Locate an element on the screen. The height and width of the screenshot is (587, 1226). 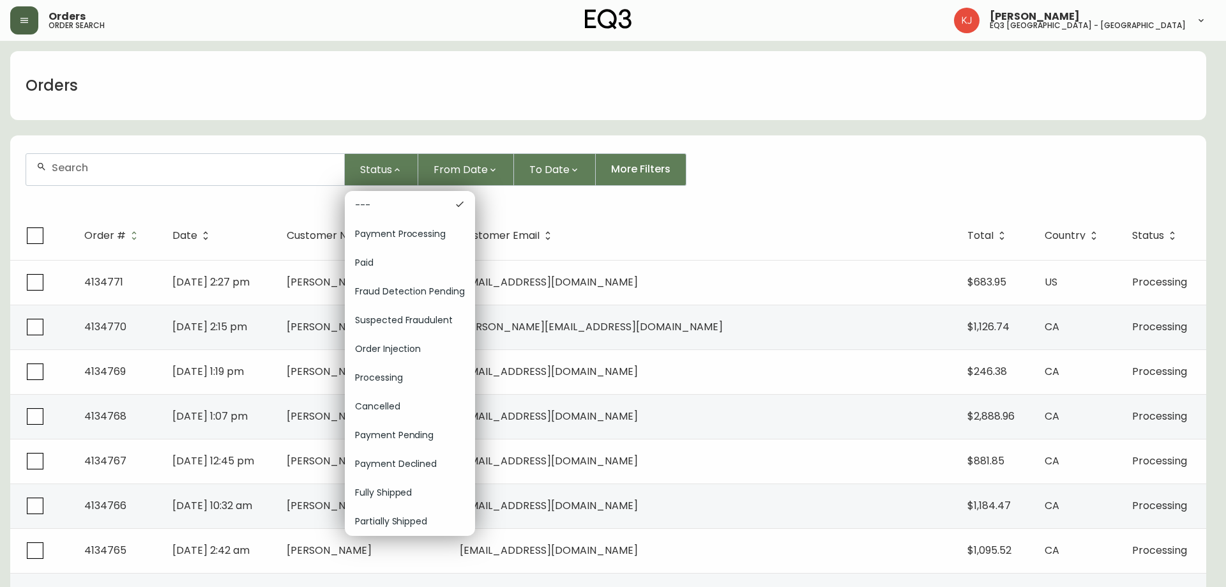
div: Payment Pending is located at coordinates (410, 435).